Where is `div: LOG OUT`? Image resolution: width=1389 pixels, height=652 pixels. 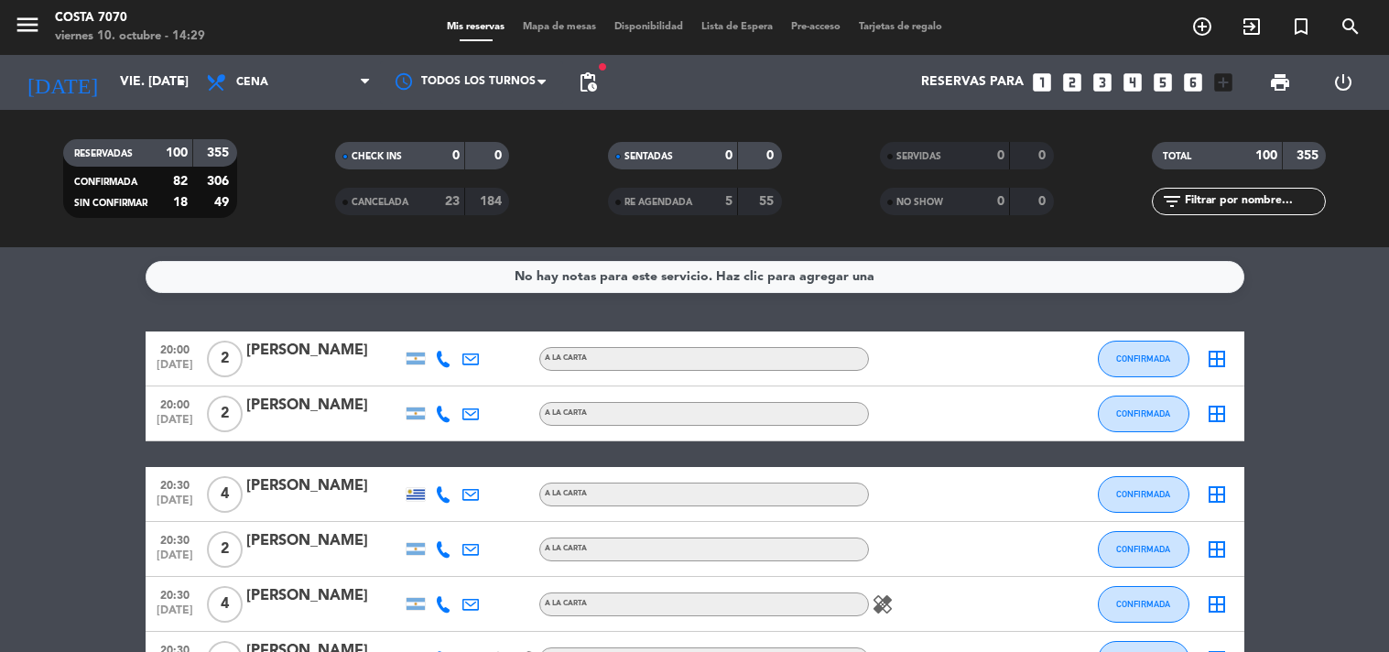
div: LOG OUT is located at coordinates (1343, 82).